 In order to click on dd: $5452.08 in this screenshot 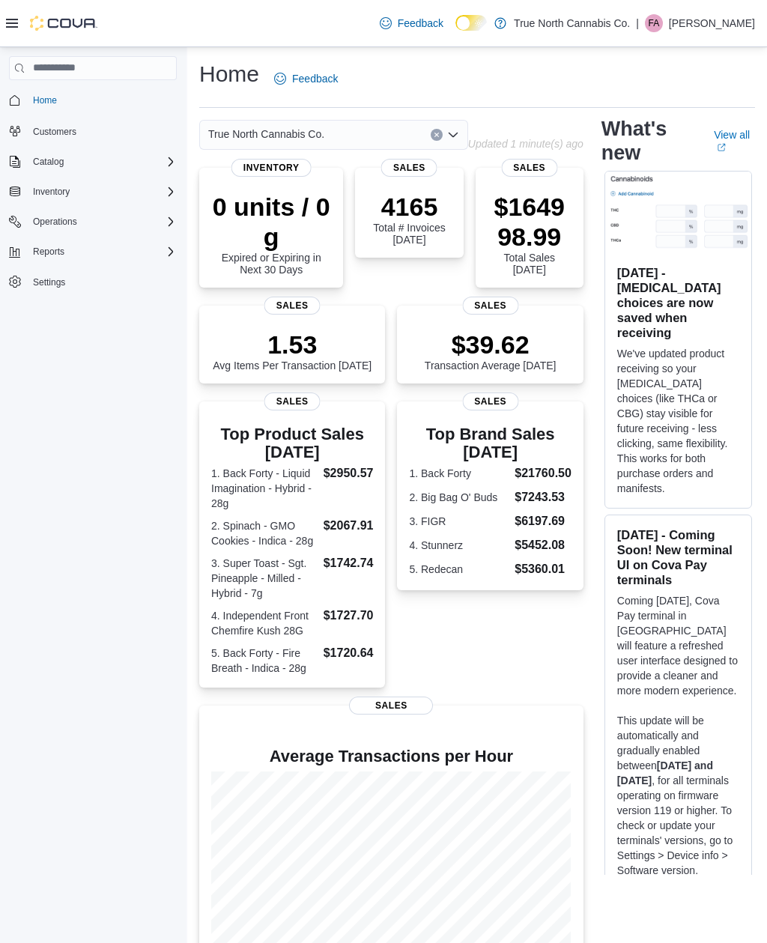, I will do `click(543, 545)`.